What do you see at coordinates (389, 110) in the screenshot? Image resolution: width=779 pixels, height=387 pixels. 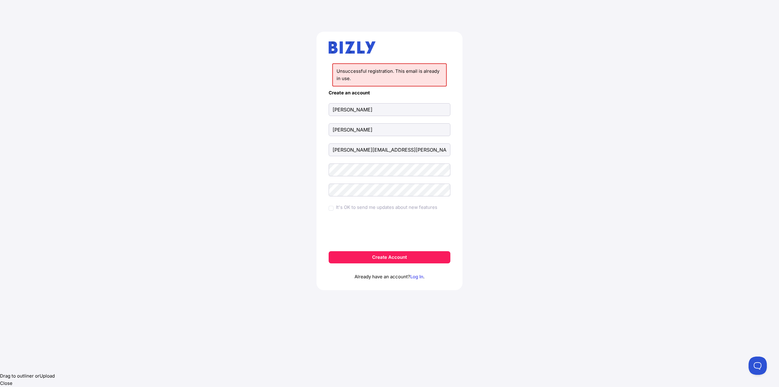 I see `input: First Name` at bounding box center [389, 110].